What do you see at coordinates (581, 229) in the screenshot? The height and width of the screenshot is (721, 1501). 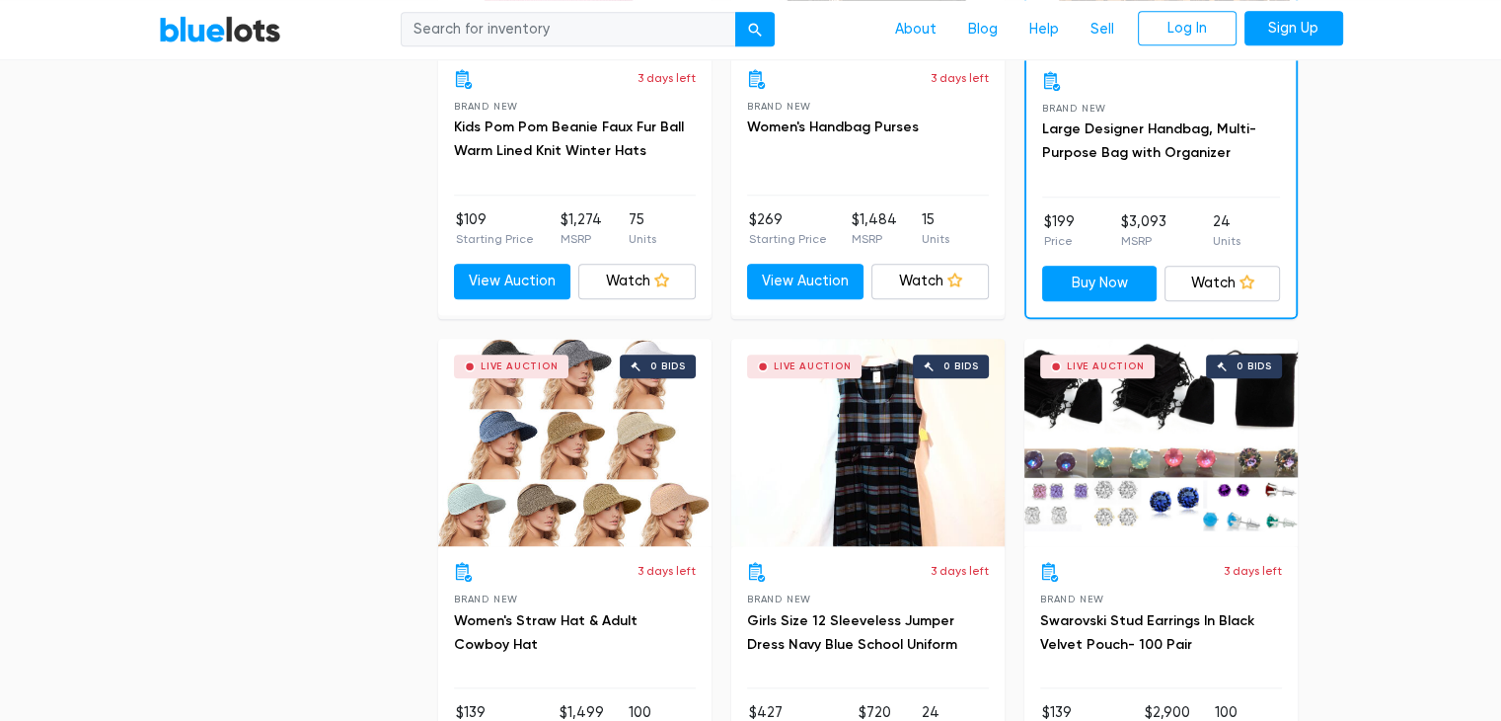 I see `li: $1,274` at bounding box center [581, 229].